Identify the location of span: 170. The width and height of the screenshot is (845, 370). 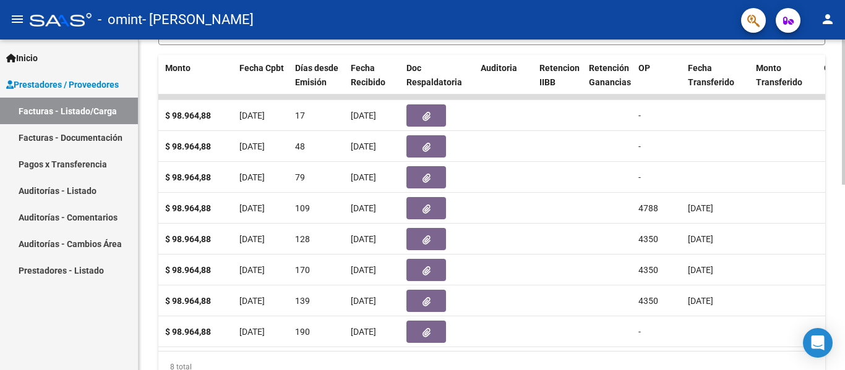
(302, 270).